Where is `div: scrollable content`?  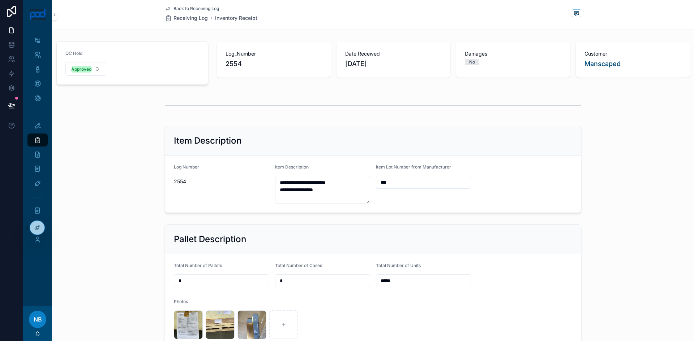
div: scrollable content is located at coordinates (38, 142).